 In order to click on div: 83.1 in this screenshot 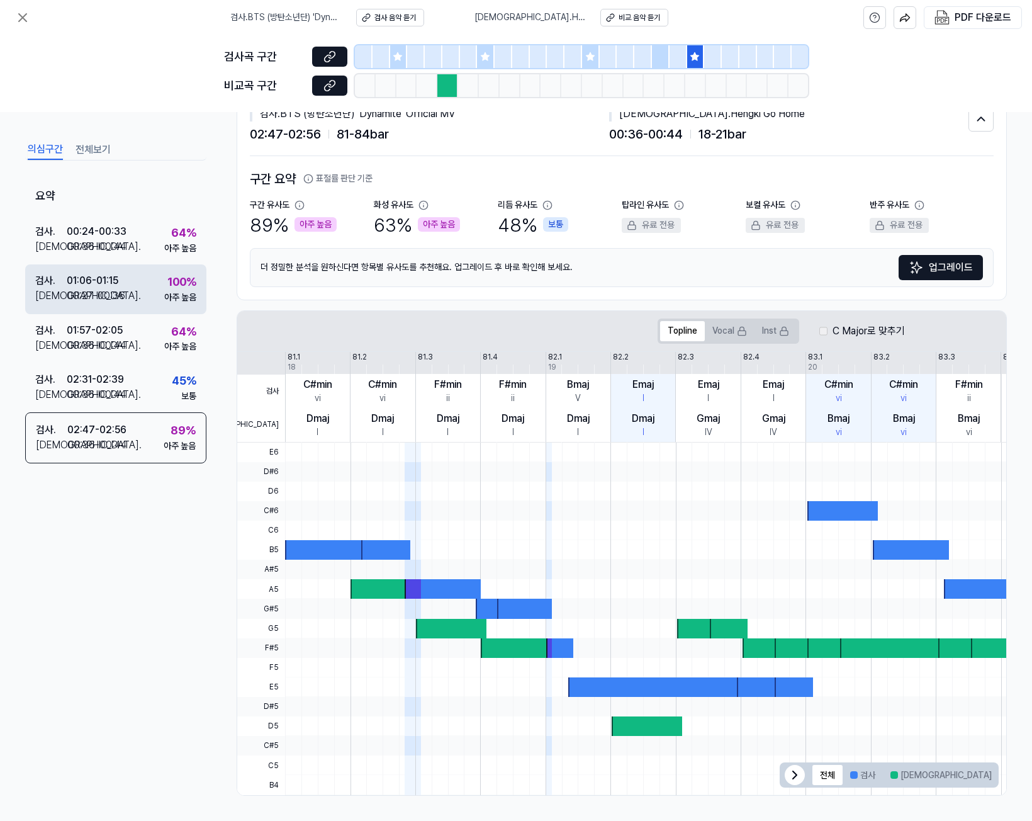, I will do `click(815, 357)`.